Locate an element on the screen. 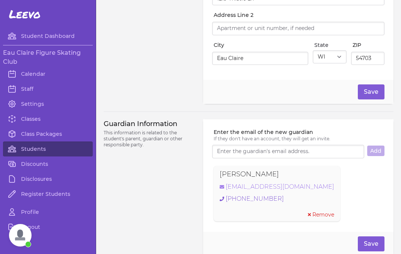 This screenshot has height=254, width=401. a: Disclosures is located at coordinates (48, 179).